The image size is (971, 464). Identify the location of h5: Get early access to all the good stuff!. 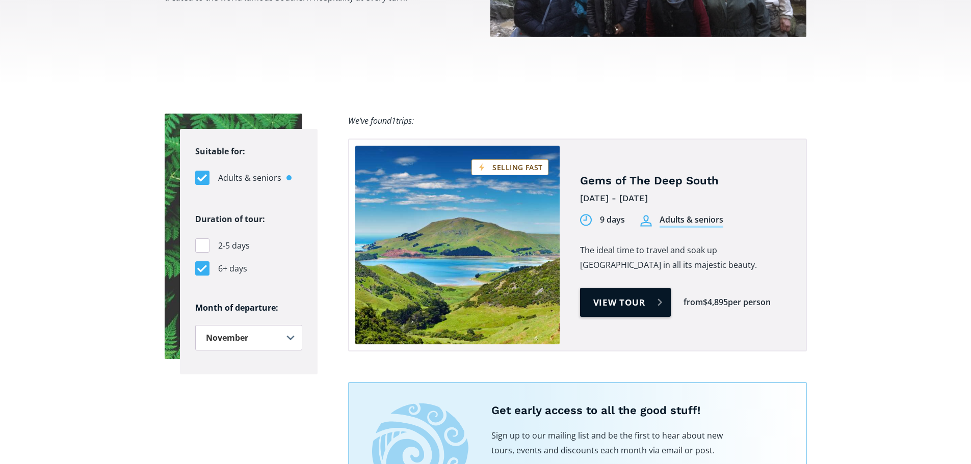
(637, 411).